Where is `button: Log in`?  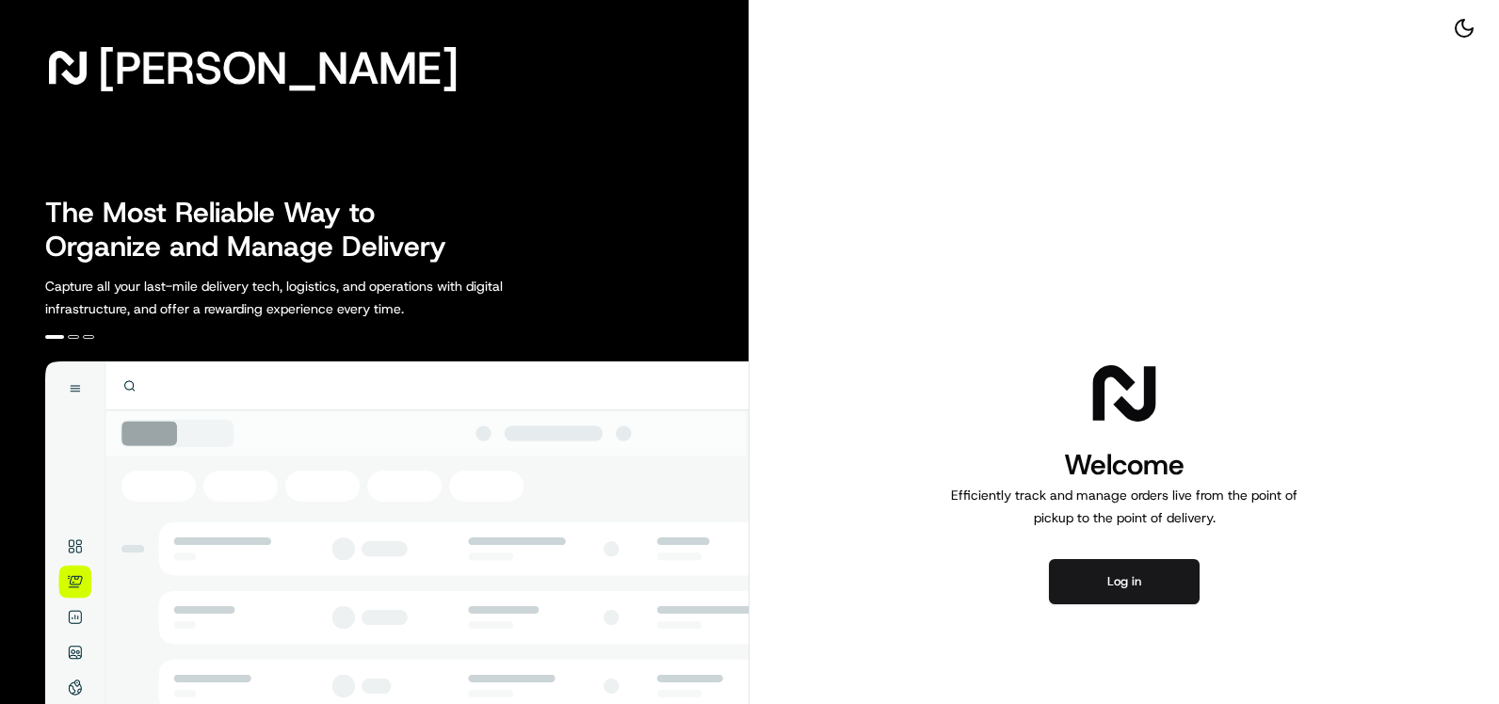
button: Log in is located at coordinates (1124, 582).